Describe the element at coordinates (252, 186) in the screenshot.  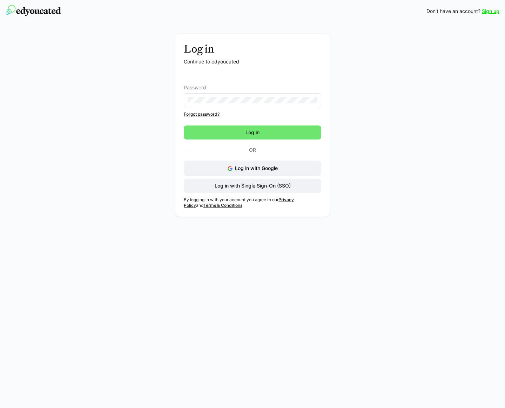
I see `span: Log in with Single Sign-On (SSO)` at that location.